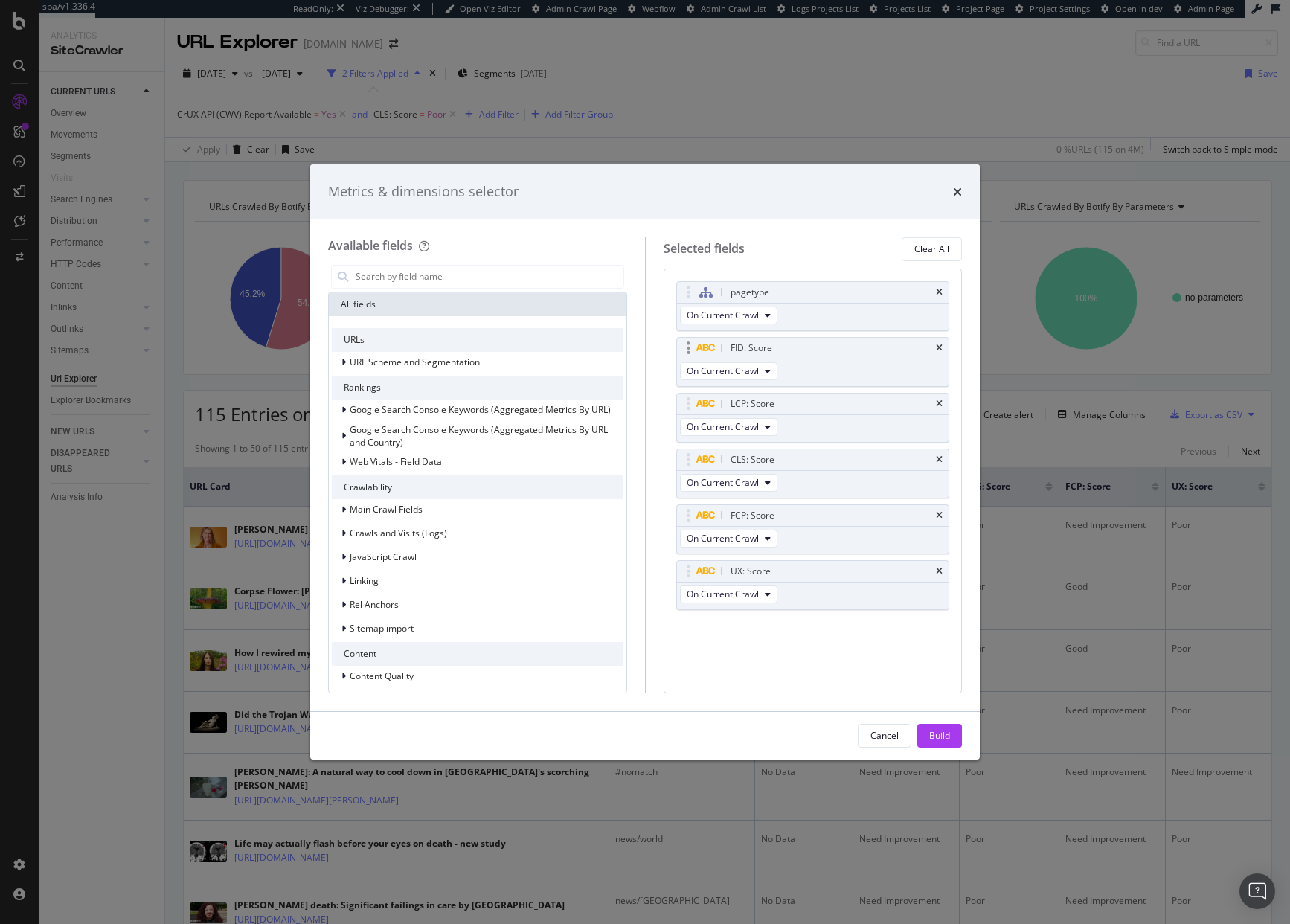  Describe the element at coordinates (371, 245) in the screenshot. I see `div: Available fields` at that location.